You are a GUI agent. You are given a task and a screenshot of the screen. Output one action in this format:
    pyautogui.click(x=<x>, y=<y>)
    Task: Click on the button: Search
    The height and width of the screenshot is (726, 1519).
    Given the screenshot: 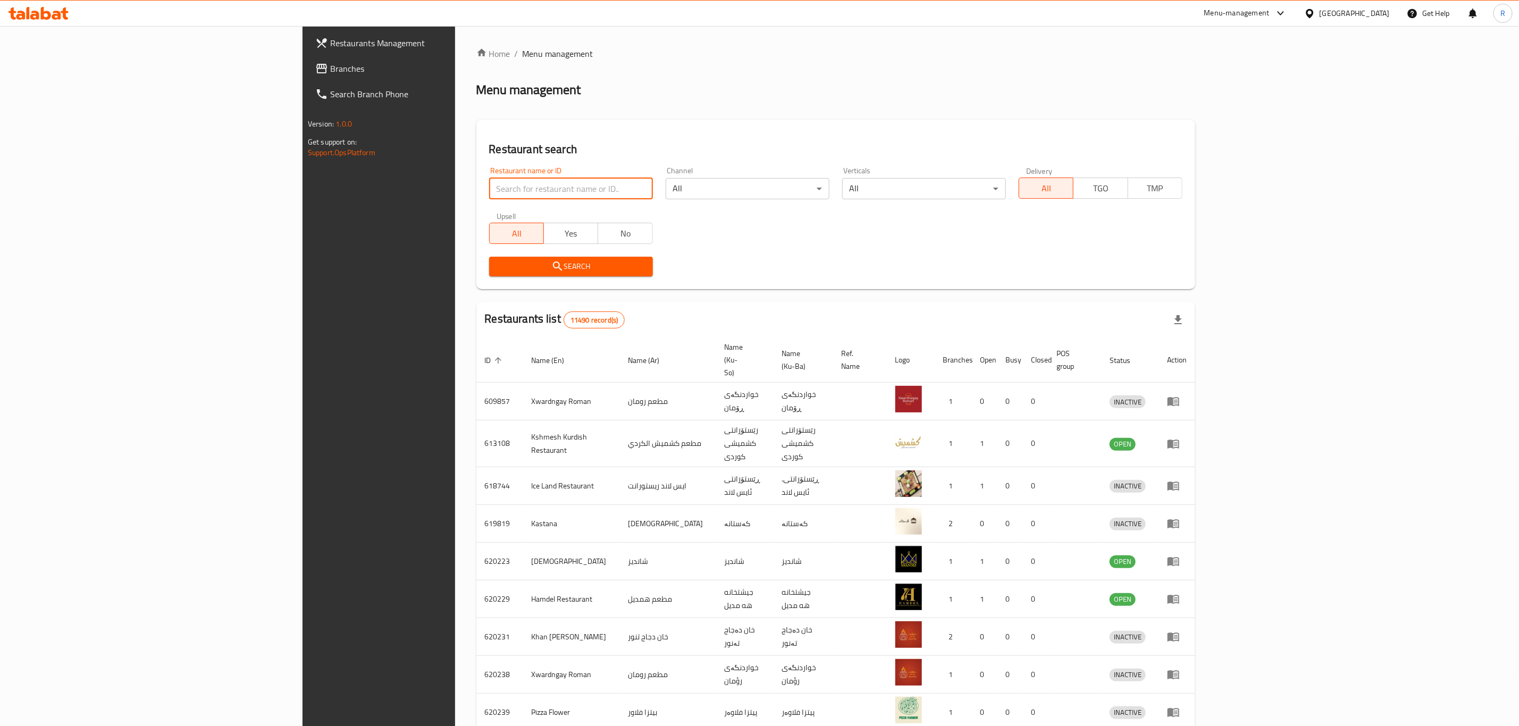 What is the action you would take?
    pyautogui.click(x=571, y=266)
    